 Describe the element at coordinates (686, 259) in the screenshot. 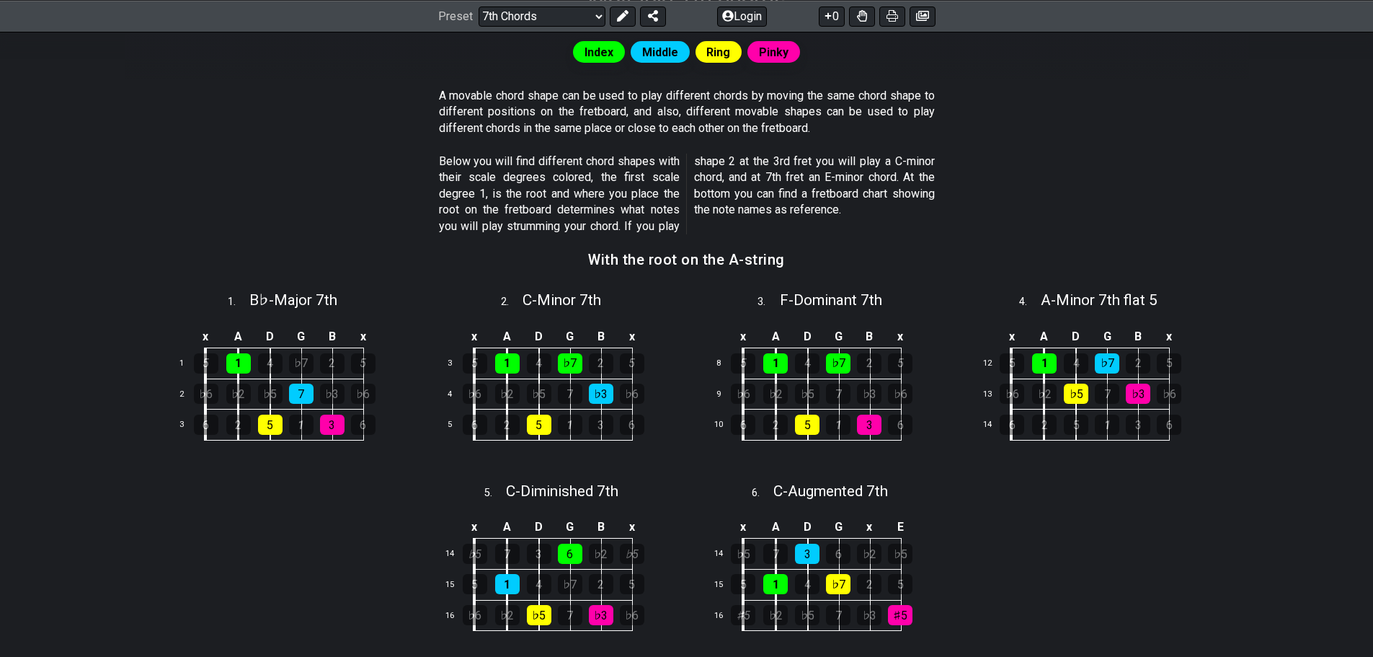

I see `h3: With the root on the A-string` at that location.